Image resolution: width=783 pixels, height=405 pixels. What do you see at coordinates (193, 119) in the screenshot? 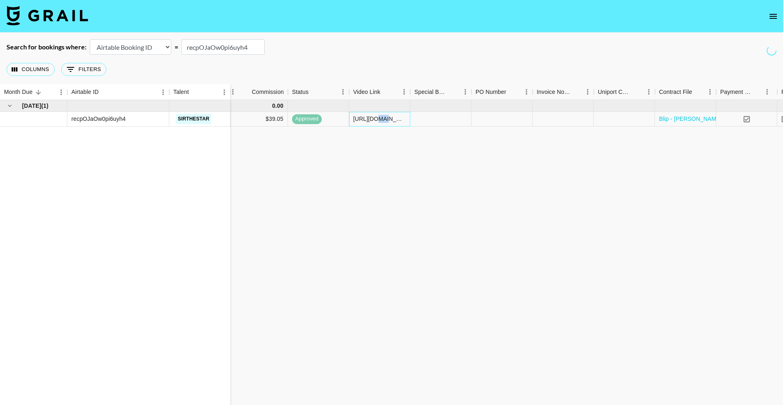
I see `a: sirthestar` at bounding box center [193, 119].